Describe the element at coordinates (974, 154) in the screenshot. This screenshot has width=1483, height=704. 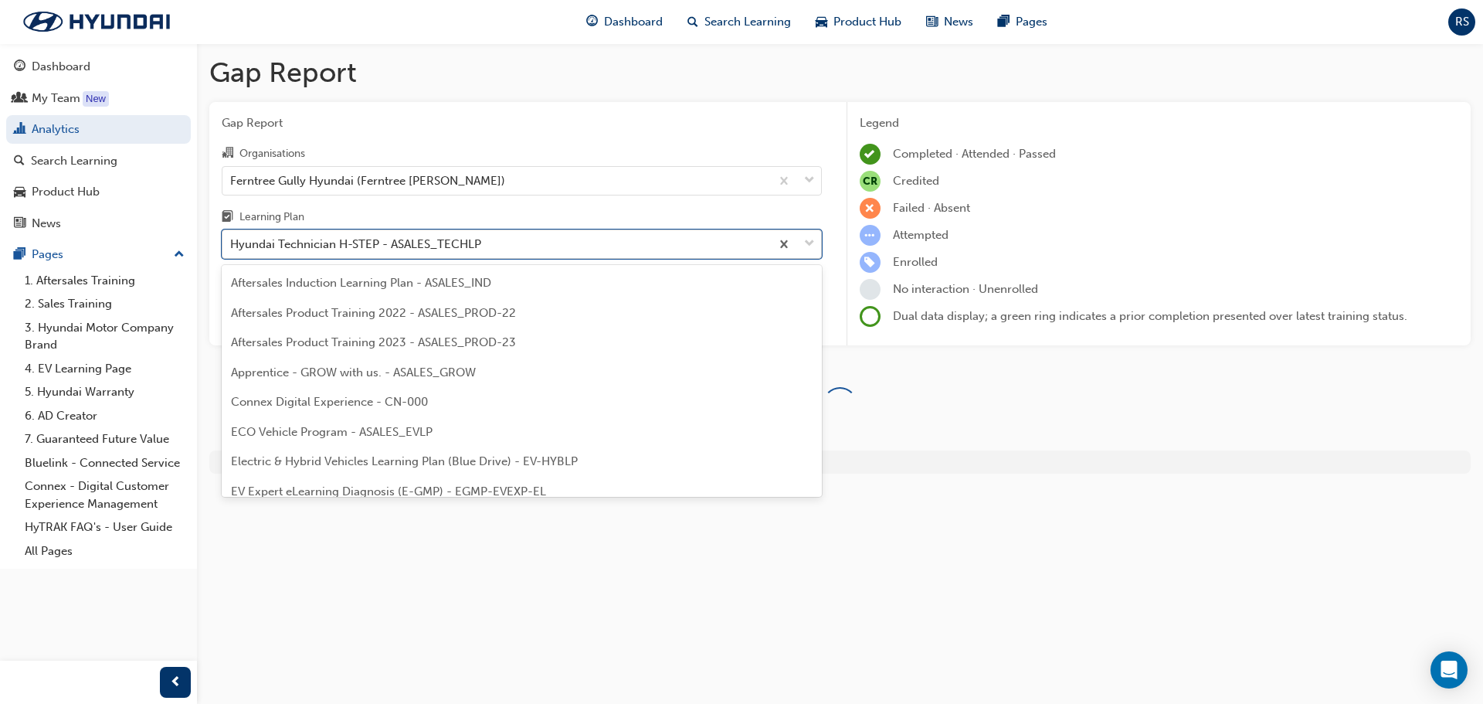
I see `span: Completed · Attended · Passed` at that location.